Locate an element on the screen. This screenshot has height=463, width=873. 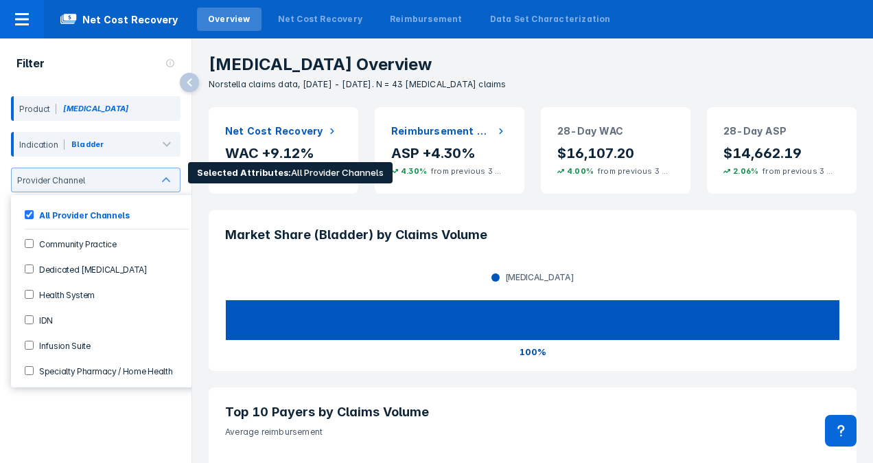
a: Net Cost Recovery is located at coordinates (320, 19).